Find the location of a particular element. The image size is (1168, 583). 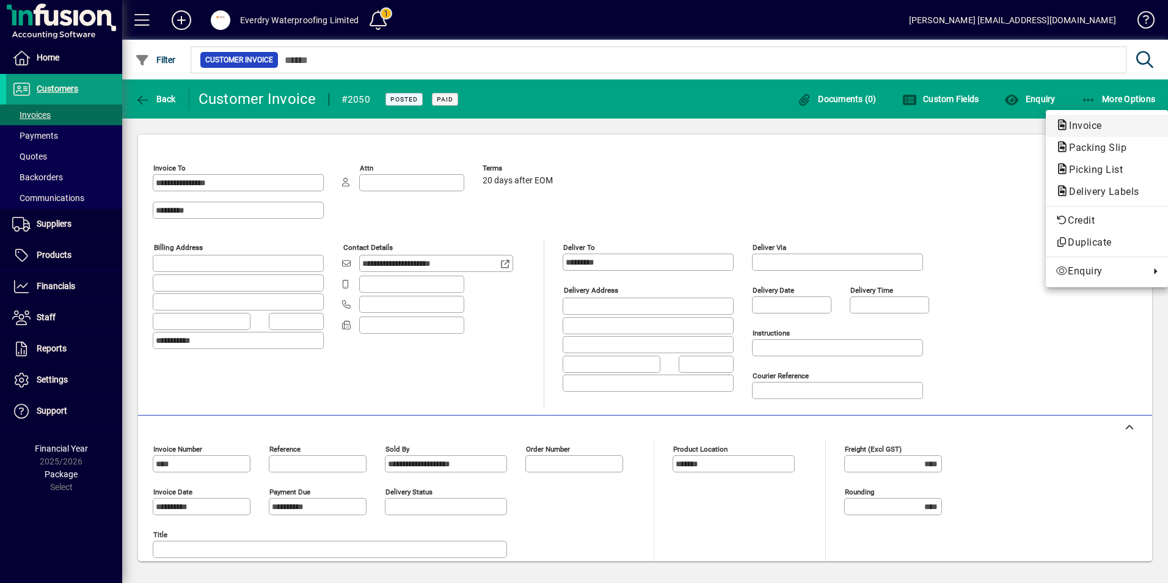

span: Invoice is located at coordinates (1082, 125).